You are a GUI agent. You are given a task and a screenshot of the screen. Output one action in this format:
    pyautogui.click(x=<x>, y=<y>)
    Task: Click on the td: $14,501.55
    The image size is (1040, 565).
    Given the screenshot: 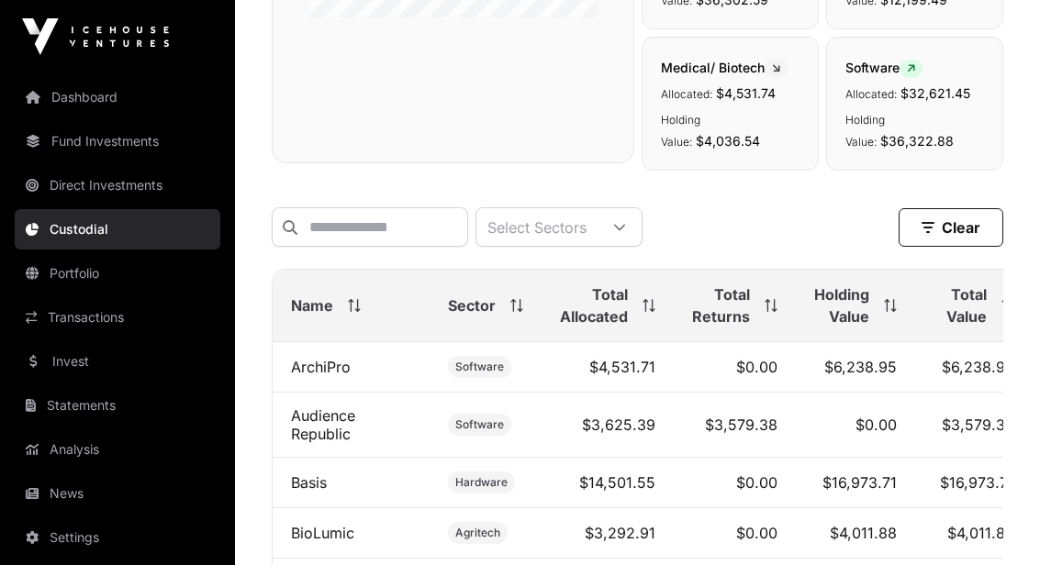 What is the action you would take?
    pyautogui.click(x=607, y=483)
    